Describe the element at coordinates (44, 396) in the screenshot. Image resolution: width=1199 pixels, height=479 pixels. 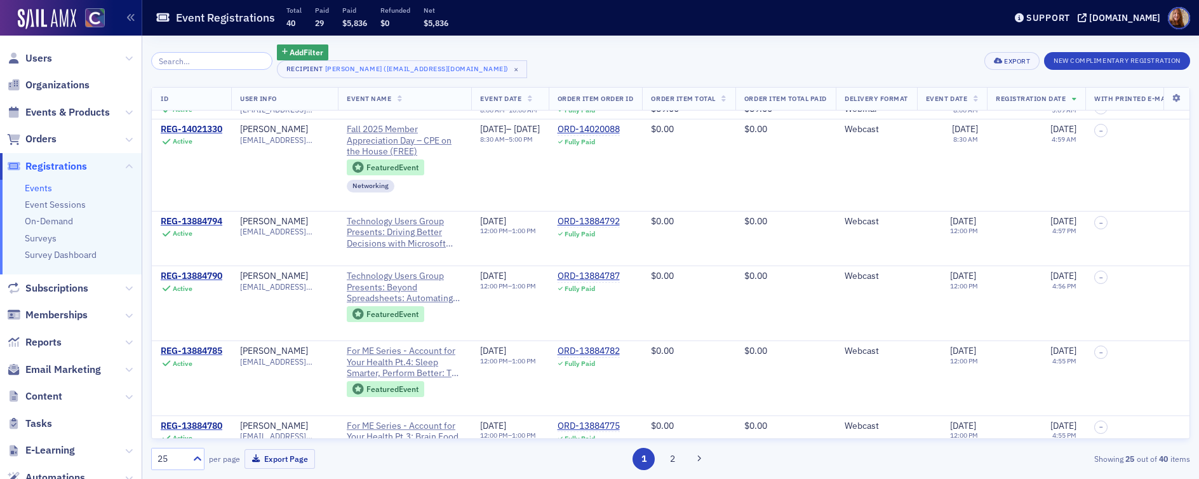
I see `span: Content` at that location.